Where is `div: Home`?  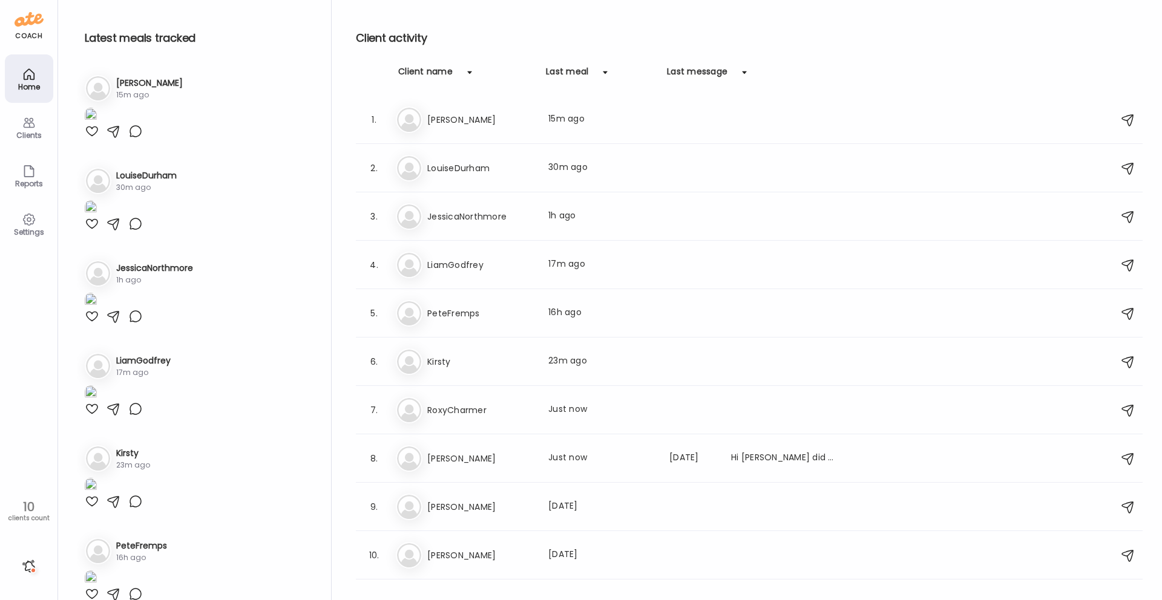 div: Home is located at coordinates (29, 87).